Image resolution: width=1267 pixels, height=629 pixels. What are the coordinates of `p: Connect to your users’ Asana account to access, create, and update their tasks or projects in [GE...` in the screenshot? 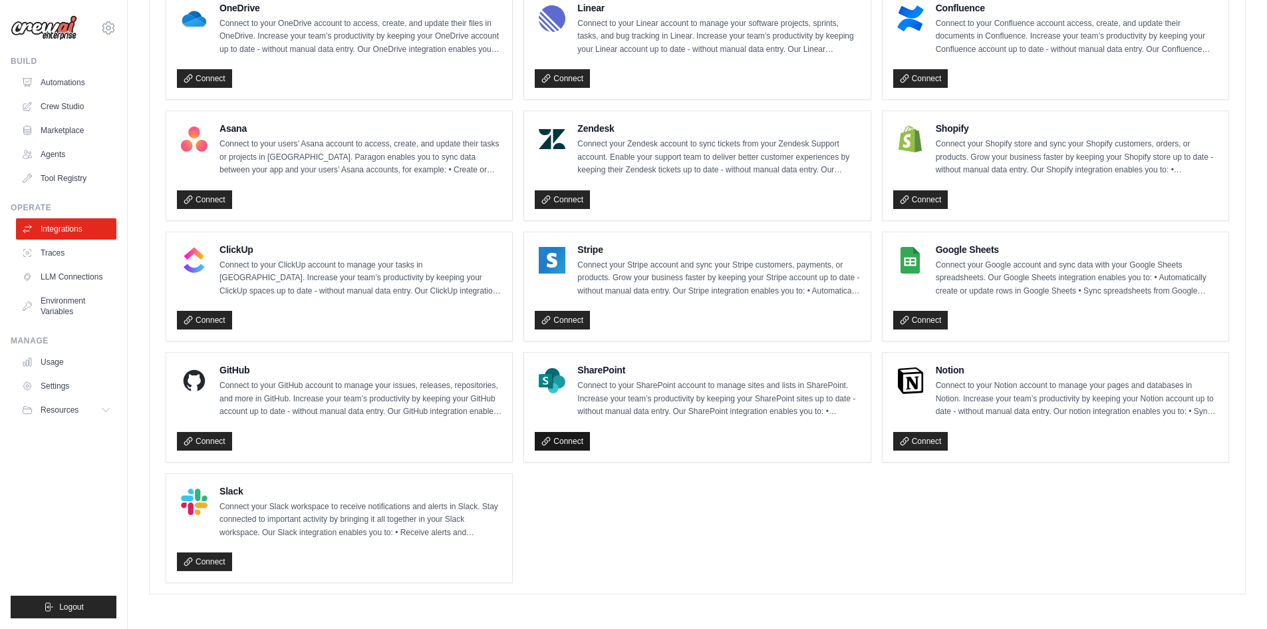 It's located at (361, 157).